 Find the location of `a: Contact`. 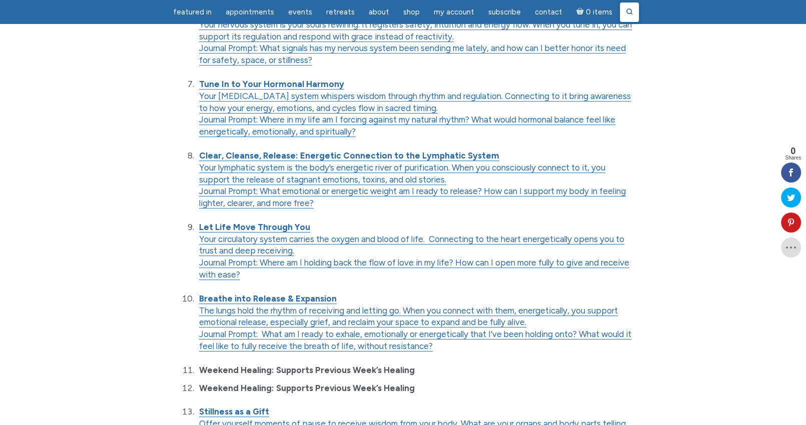

a: Contact is located at coordinates (548, 12).